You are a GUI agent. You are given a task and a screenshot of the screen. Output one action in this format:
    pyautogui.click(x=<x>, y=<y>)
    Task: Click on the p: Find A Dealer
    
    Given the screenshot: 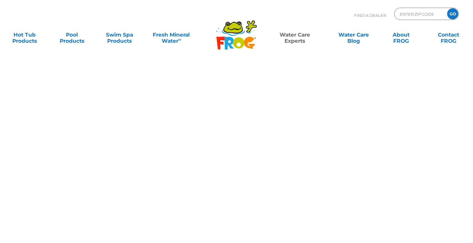 What is the action you would take?
    pyautogui.click(x=370, y=15)
    